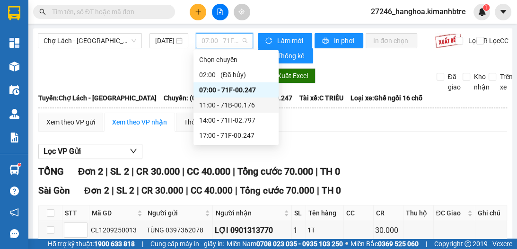 Image resolution: width=517 pixels, height=249 pixels. I want to click on span: aim, so click(242, 12).